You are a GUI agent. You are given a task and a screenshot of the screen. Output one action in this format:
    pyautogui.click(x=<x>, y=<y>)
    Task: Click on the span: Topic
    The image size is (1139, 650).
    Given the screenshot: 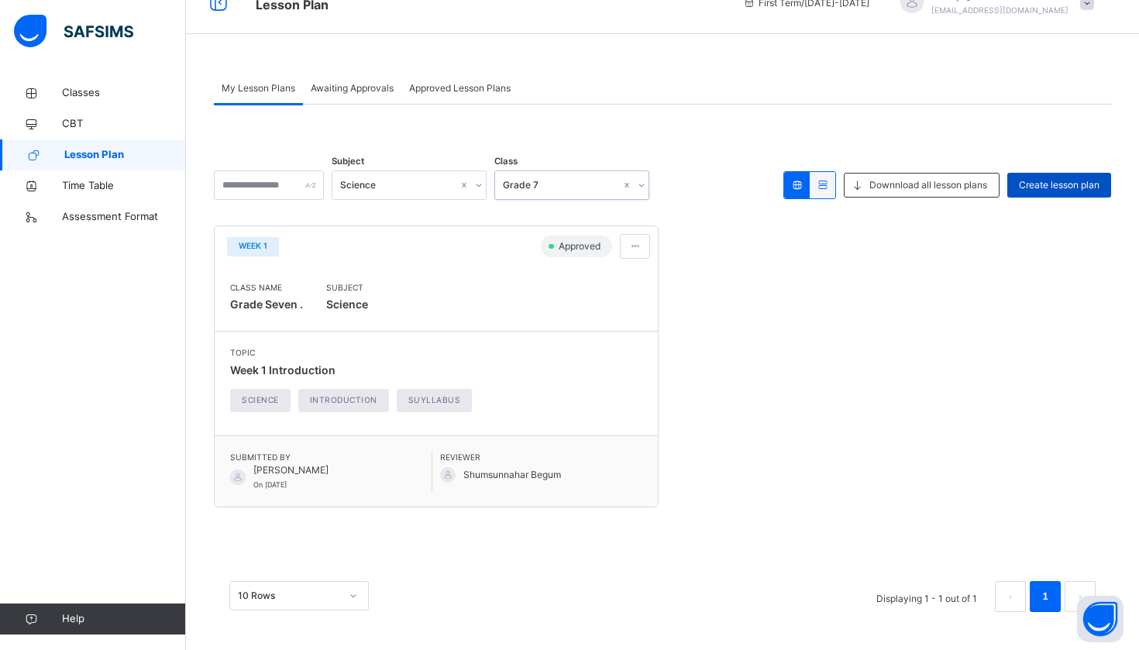 What is the action you would take?
    pyautogui.click(x=355, y=352)
    